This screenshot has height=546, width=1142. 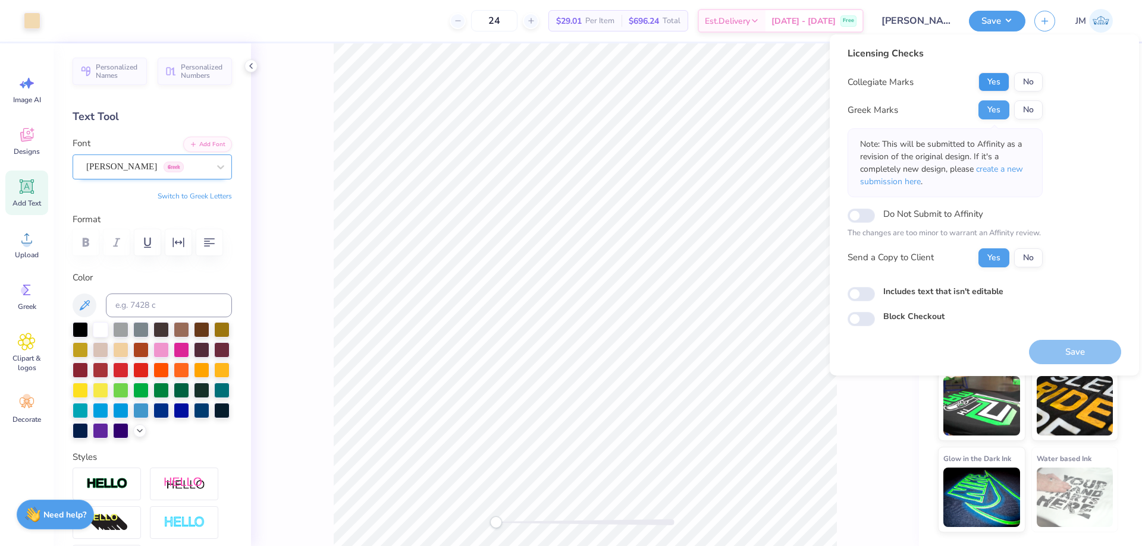 What do you see at coordinates (1101, 21) in the screenshot?
I see `img: Joshua Macky Gaerlan` at bounding box center [1101, 21].